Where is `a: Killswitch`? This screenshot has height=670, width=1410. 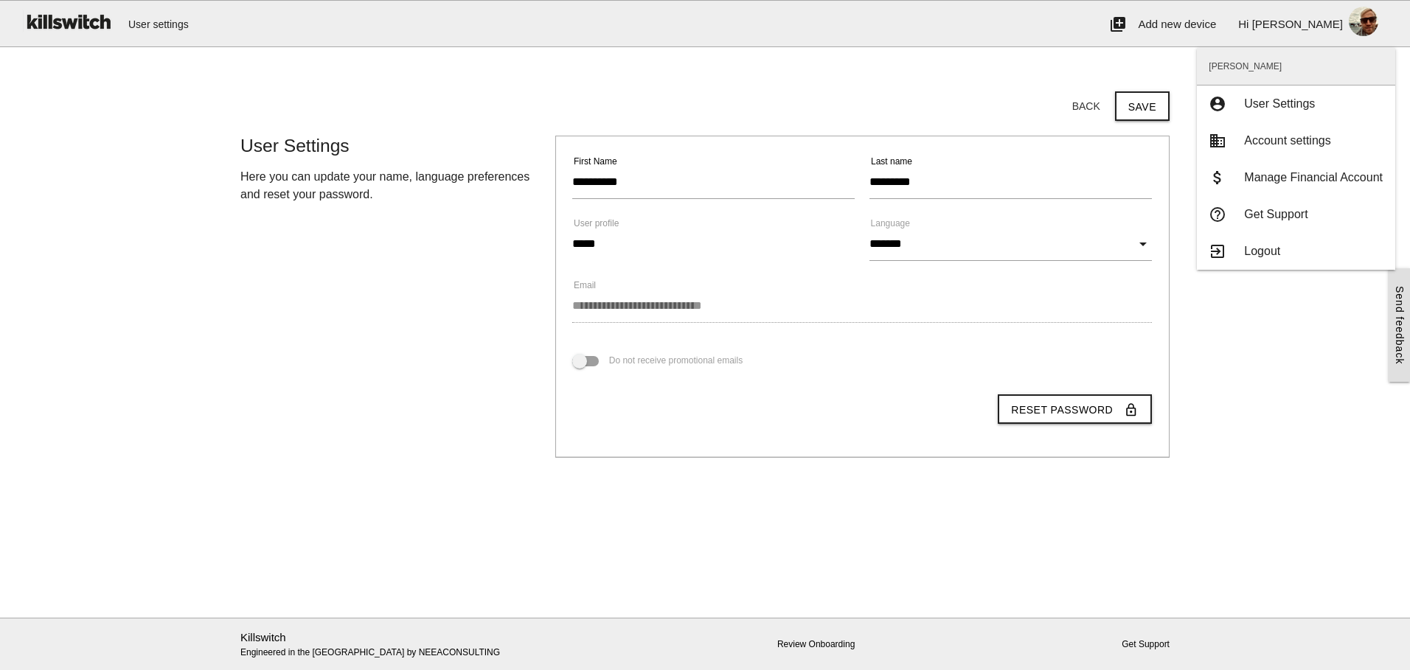
a: Killswitch is located at coordinates (263, 637).